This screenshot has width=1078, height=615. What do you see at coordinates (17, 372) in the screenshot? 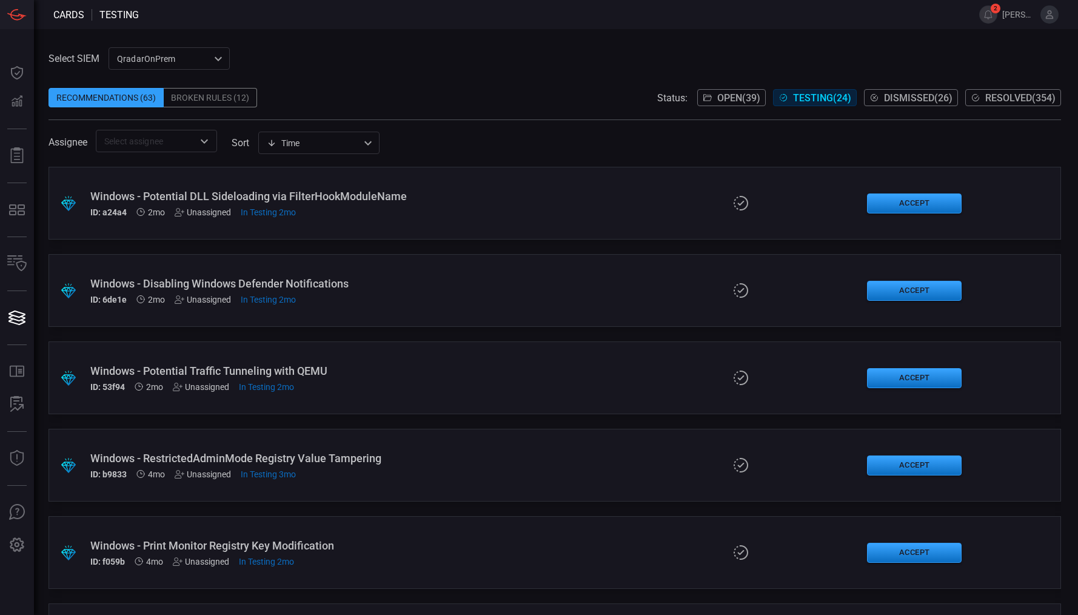
I see `button: Rule Catalog` at bounding box center [17, 372].